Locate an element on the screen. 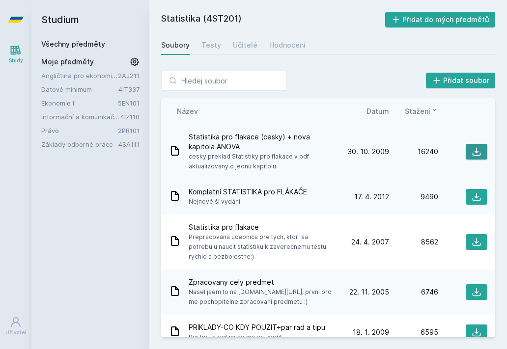 The height and width of the screenshot is (349, 507). span: Statistika pro flakace (cesky) + nova kapitola ANOVA is located at coordinates (262, 142).